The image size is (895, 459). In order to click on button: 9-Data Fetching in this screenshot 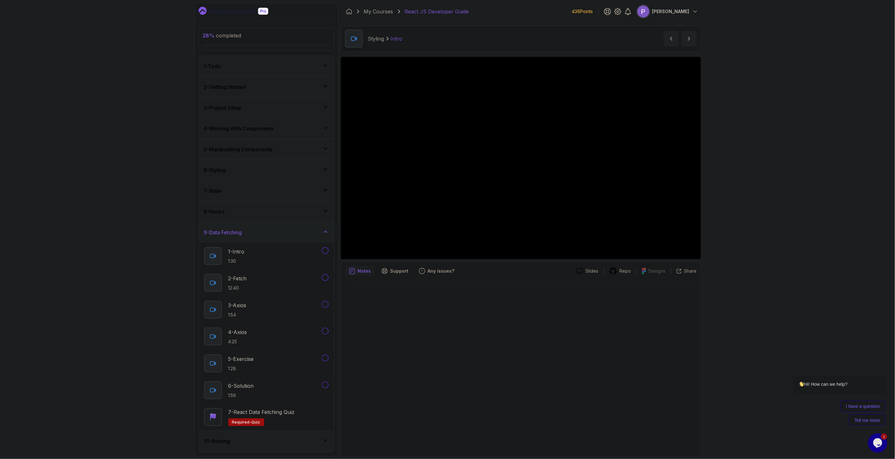, I will do `click(266, 233)`.